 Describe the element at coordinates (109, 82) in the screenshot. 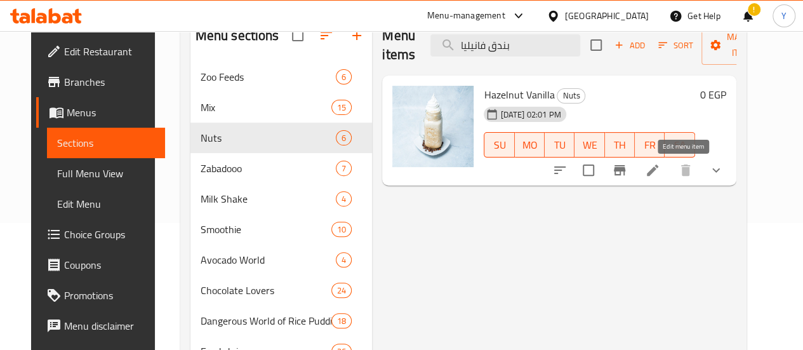

I see `span: Branches` at that location.